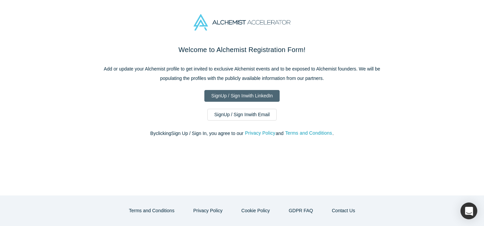 The height and width of the screenshot is (226, 484). I want to click on img: Alchemist Accelerator Logo, so click(242, 22).